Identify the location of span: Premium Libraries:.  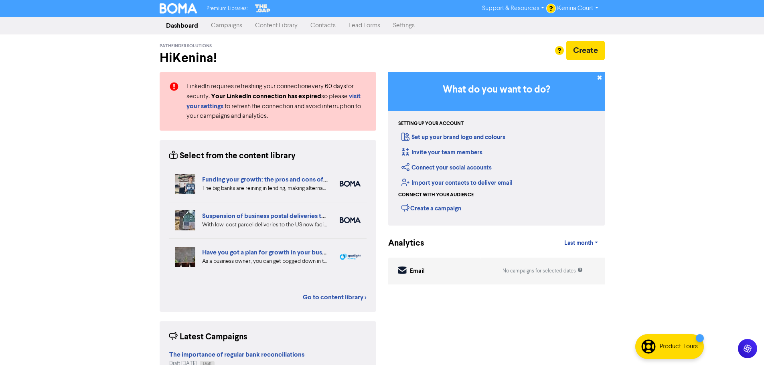
(227, 8).